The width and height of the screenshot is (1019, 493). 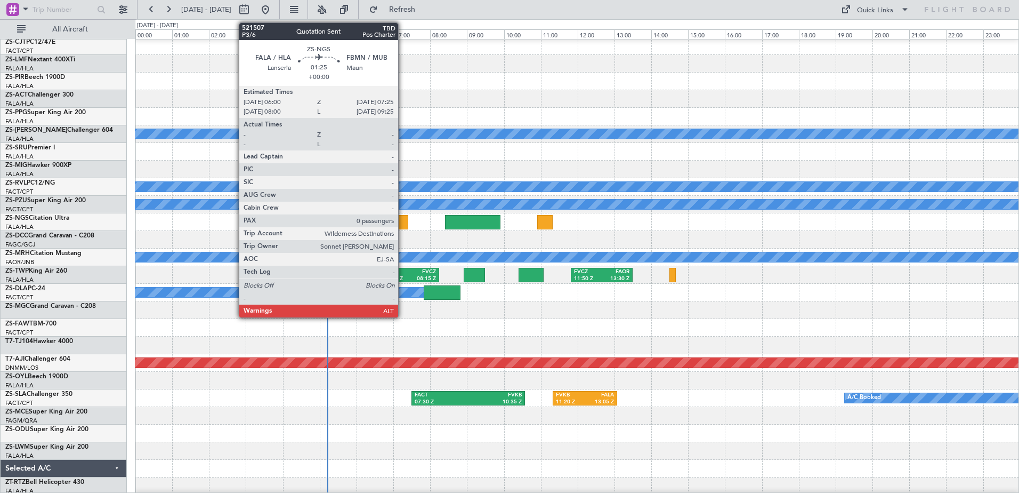 I want to click on div: FACT, so click(x=441, y=395).